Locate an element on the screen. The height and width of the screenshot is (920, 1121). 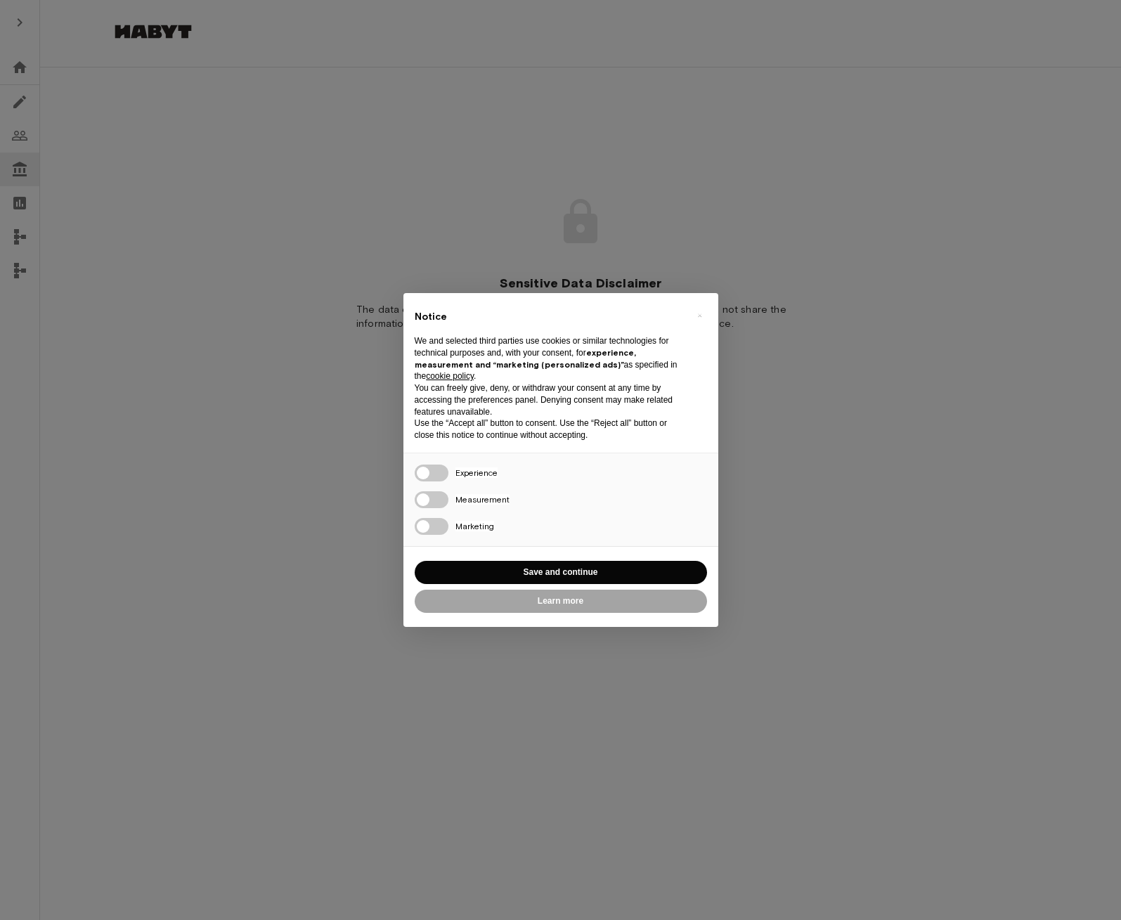
p: You can freely give, deny, or withdraw your consent at any time by accessing the preferences pane... is located at coordinates (550, 400).